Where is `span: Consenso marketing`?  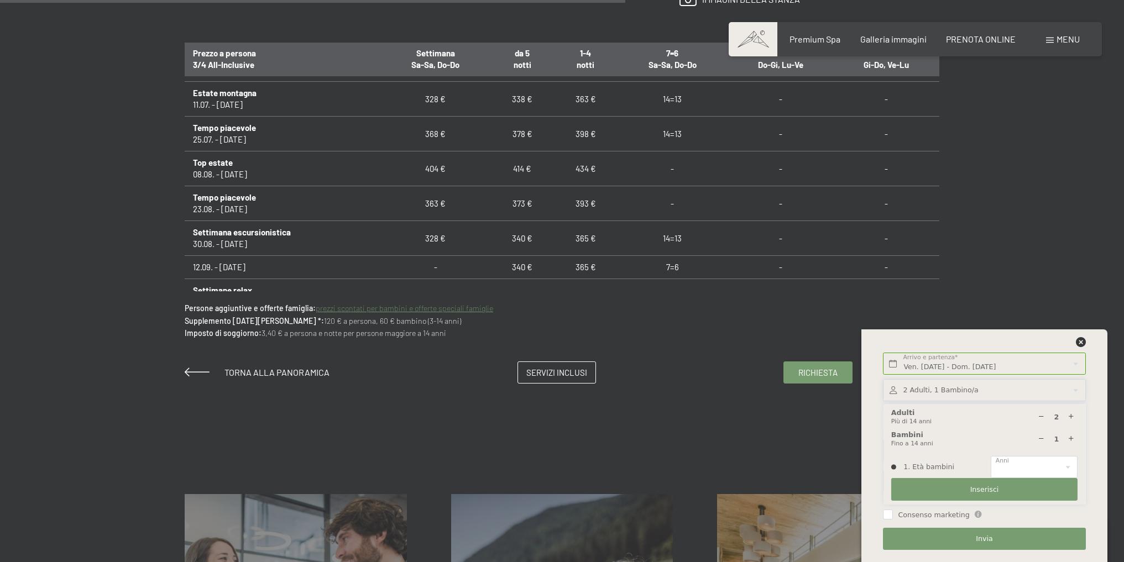
span: Consenso marketing is located at coordinates (933, 515).